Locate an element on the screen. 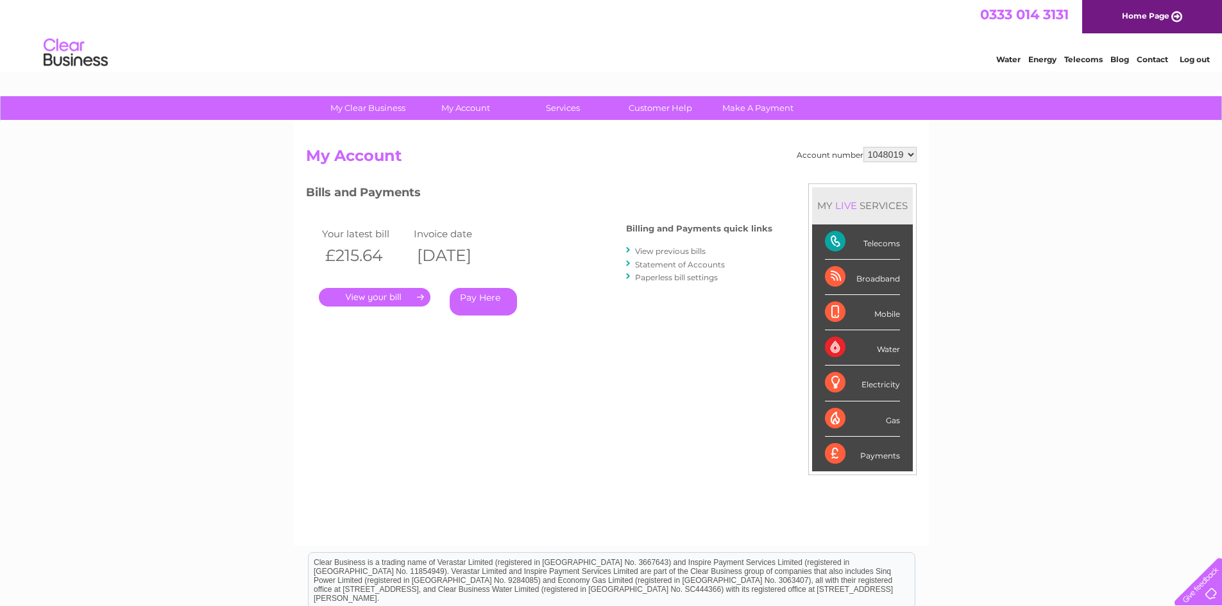 The image size is (1222, 606). a: Log out is located at coordinates (1194, 59).